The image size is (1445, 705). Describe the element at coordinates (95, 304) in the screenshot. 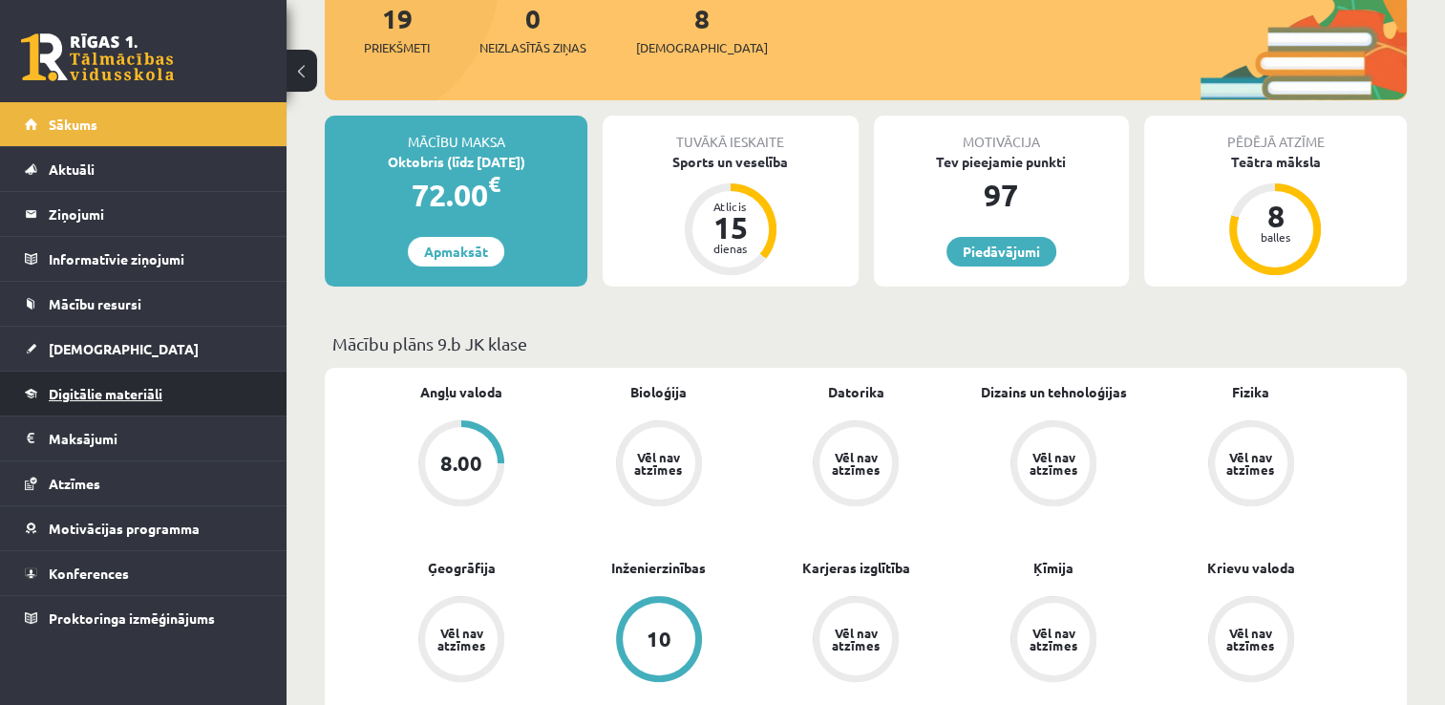

I see `span: Mācību resursi` at that location.